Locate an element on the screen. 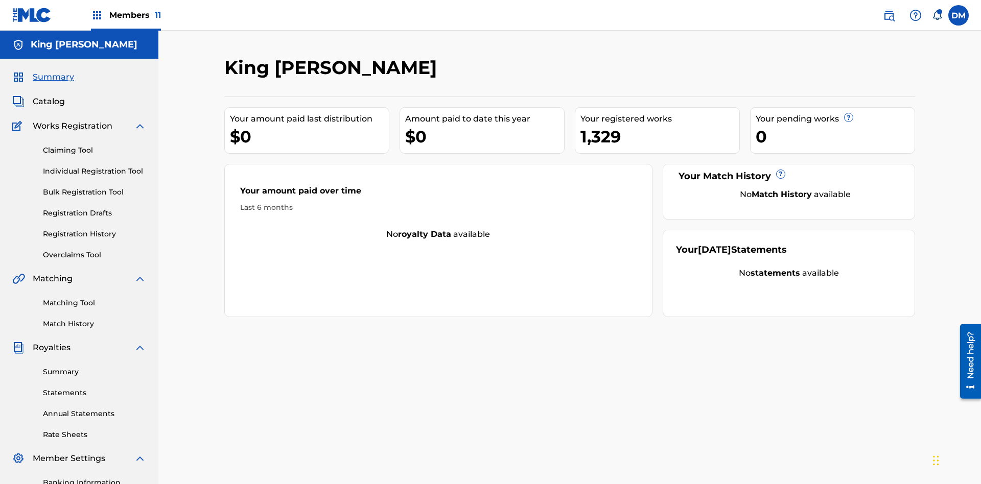 The width and height of the screenshot is (981, 484). div: Help is located at coordinates (916, 15).